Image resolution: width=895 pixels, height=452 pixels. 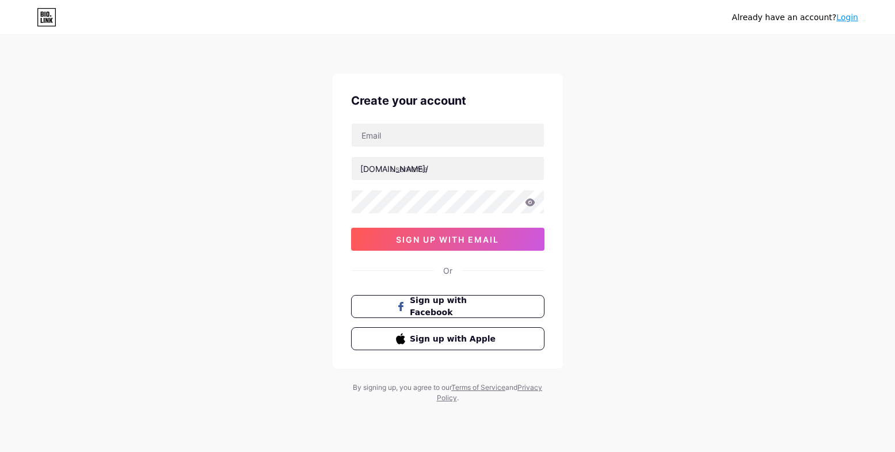 What do you see at coordinates (454, 339) in the screenshot?
I see `span: Sign up with Apple` at bounding box center [454, 339].